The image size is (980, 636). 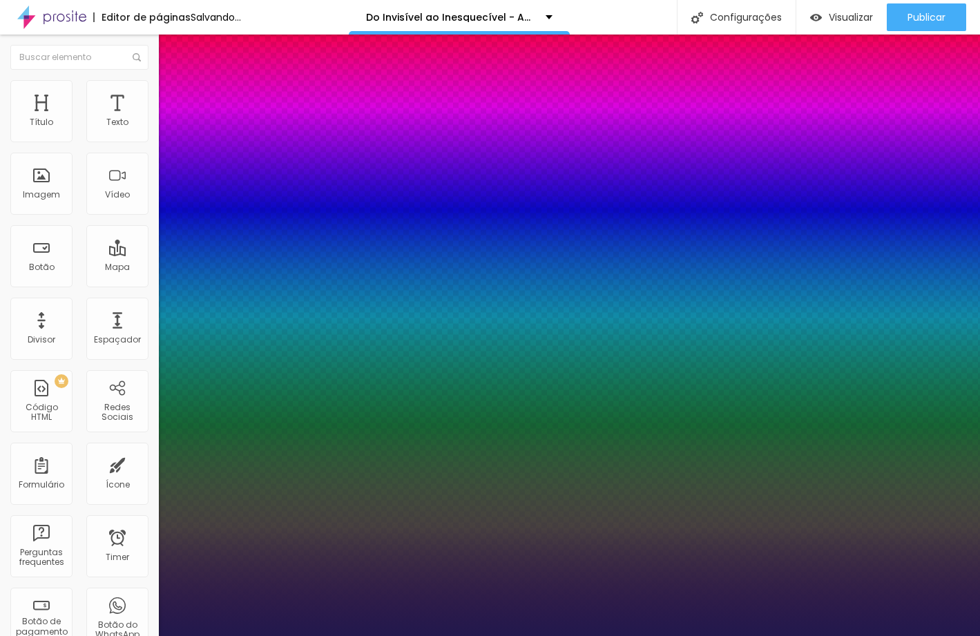 What do you see at coordinates (41, 412) in the screenshot?
I see `div: Código HTML` at bounding box center [41, 412].